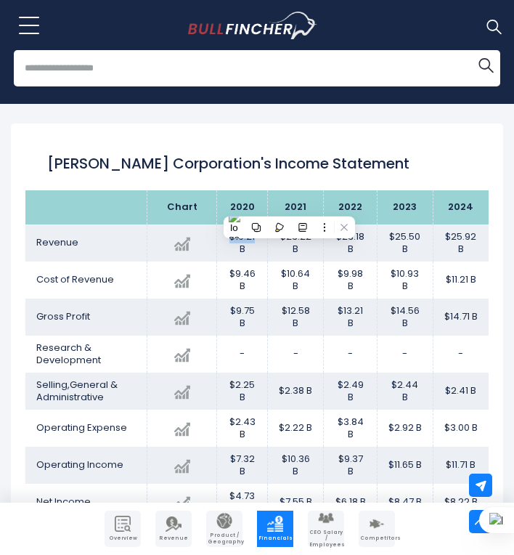  What do you see at coordinates (350, 316) in the screenshot?
I see `td: $13.21 B` at bounding box center [350, 316].